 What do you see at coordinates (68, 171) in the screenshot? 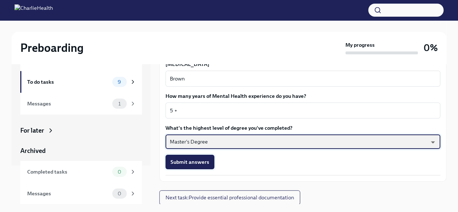
I see `div: Completed tasks` at bounding box center [68, 171].